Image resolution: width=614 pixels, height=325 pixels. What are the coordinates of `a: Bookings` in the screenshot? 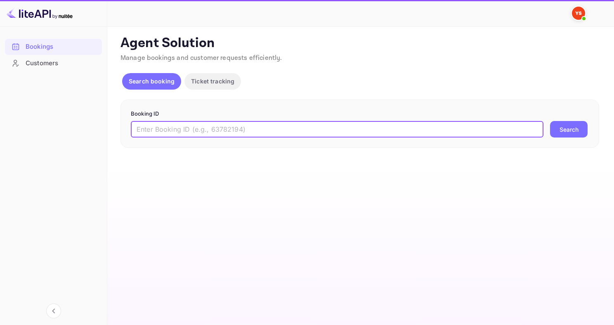 It's located at (53, 46).